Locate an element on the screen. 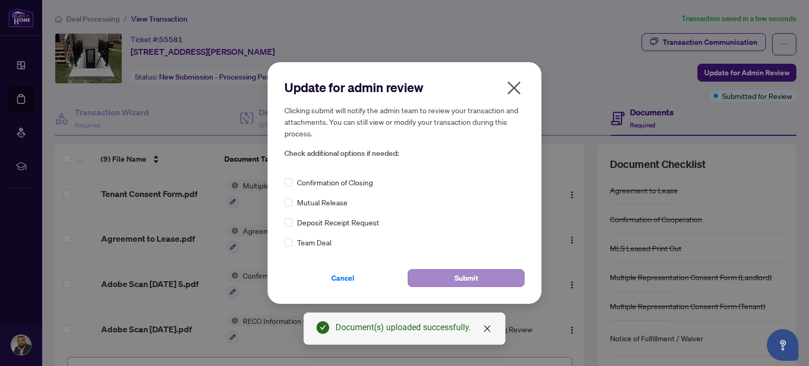 This screenshot has height=366, width=809. button: Cancel is located at coordinates (343, 278).